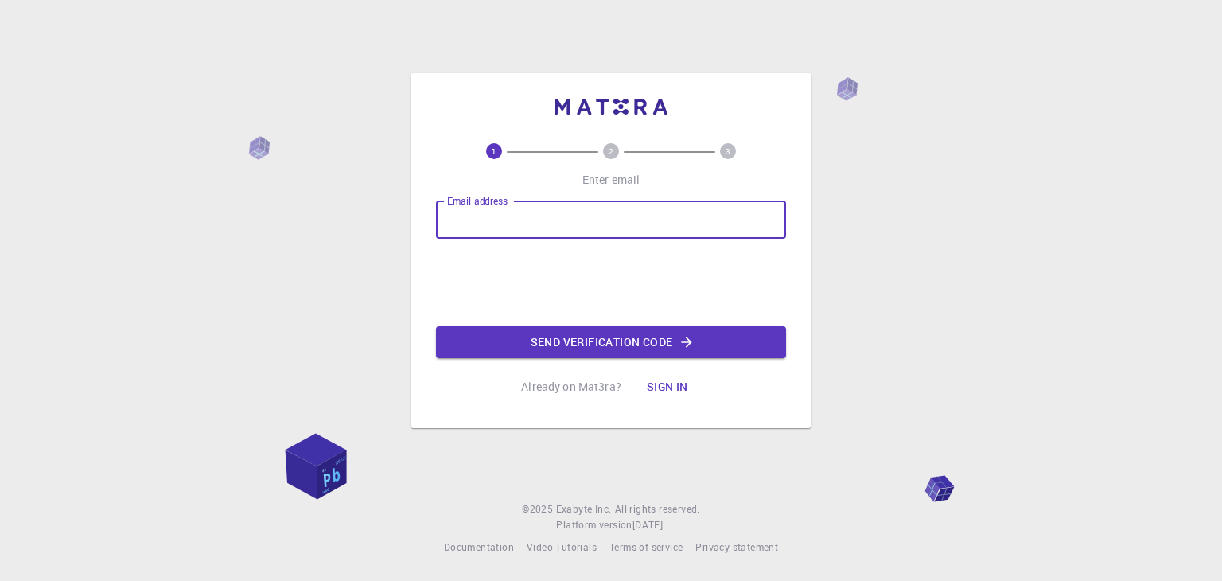 This screenshot has width=1222, height=581. I want to click on a: Exabyte Inc., so click(584, 509).